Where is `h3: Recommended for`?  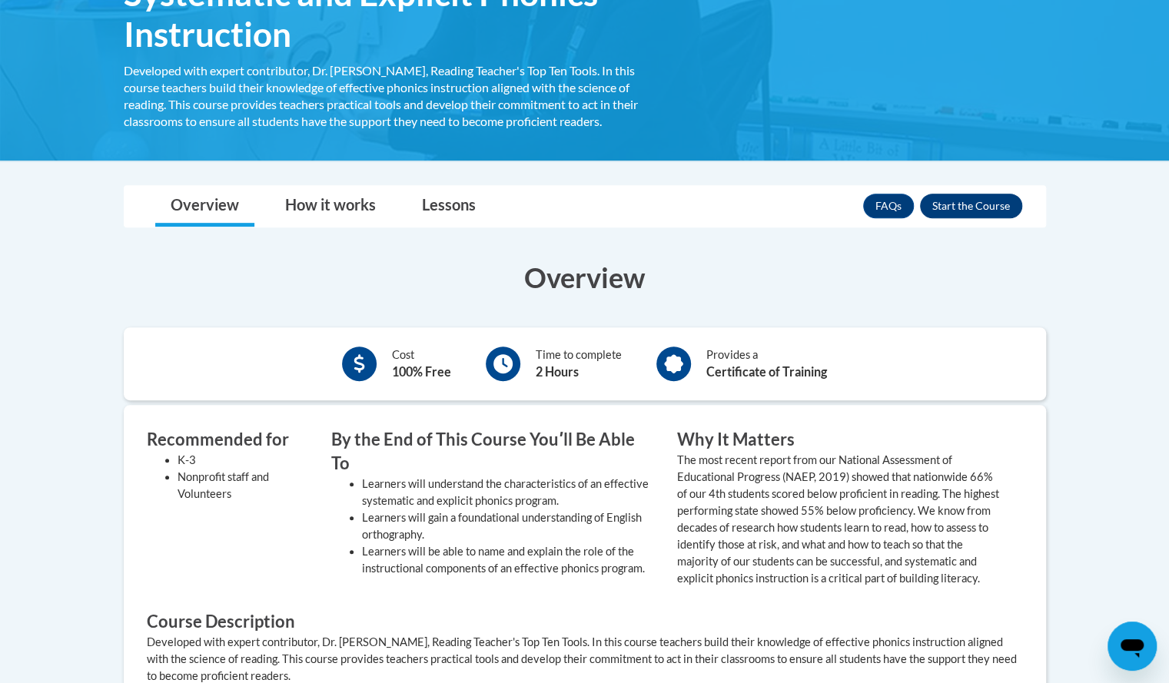 h3: Recommended for is located at coordinates (227, 440).